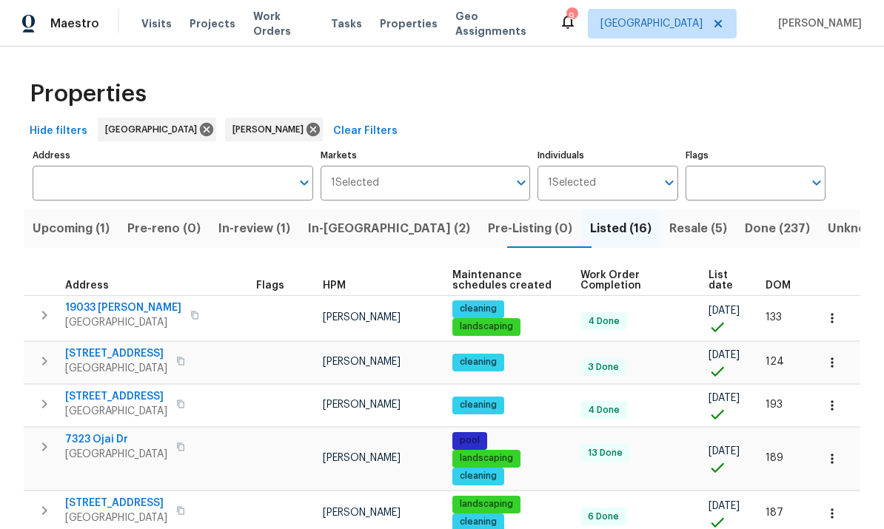  I want to click on span: pool, so click(470, 441).